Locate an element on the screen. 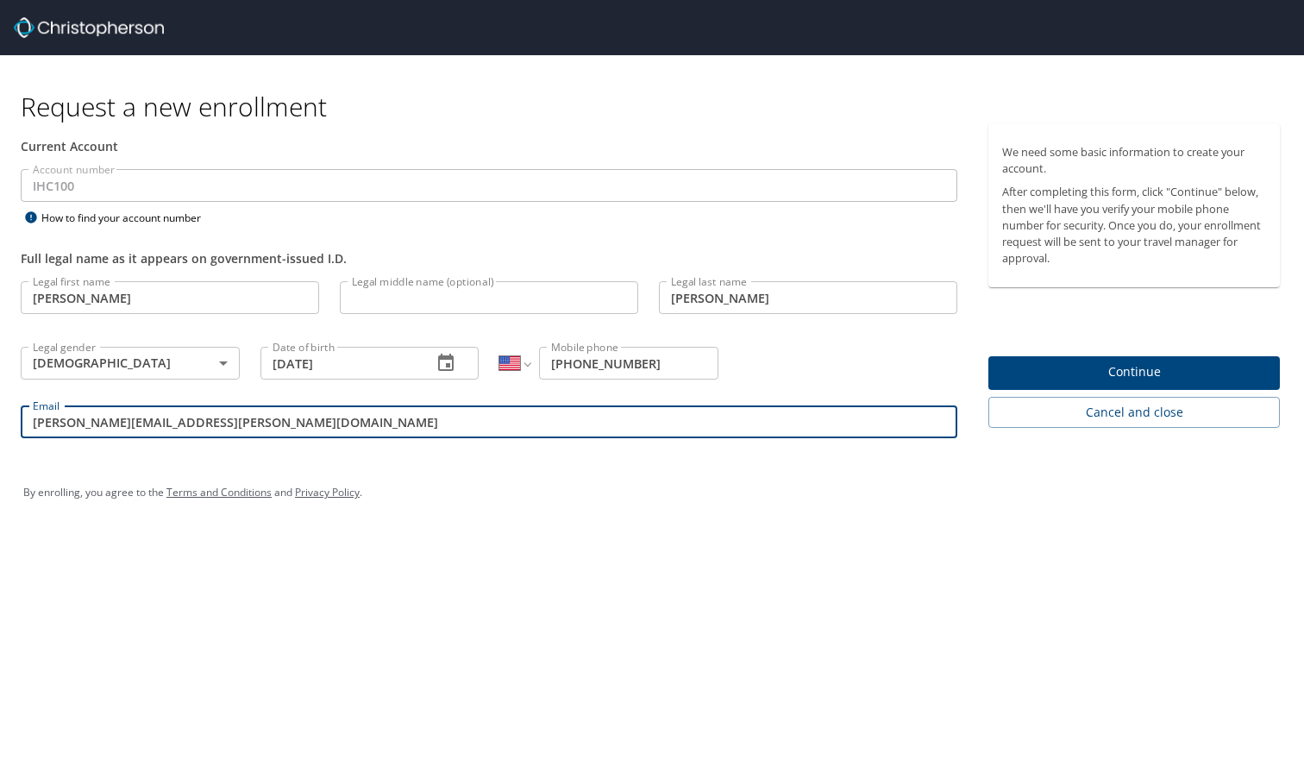 This screenshot has height=779, width=1304. h1: Request a new enrollment is located at coordinates (657, 106).